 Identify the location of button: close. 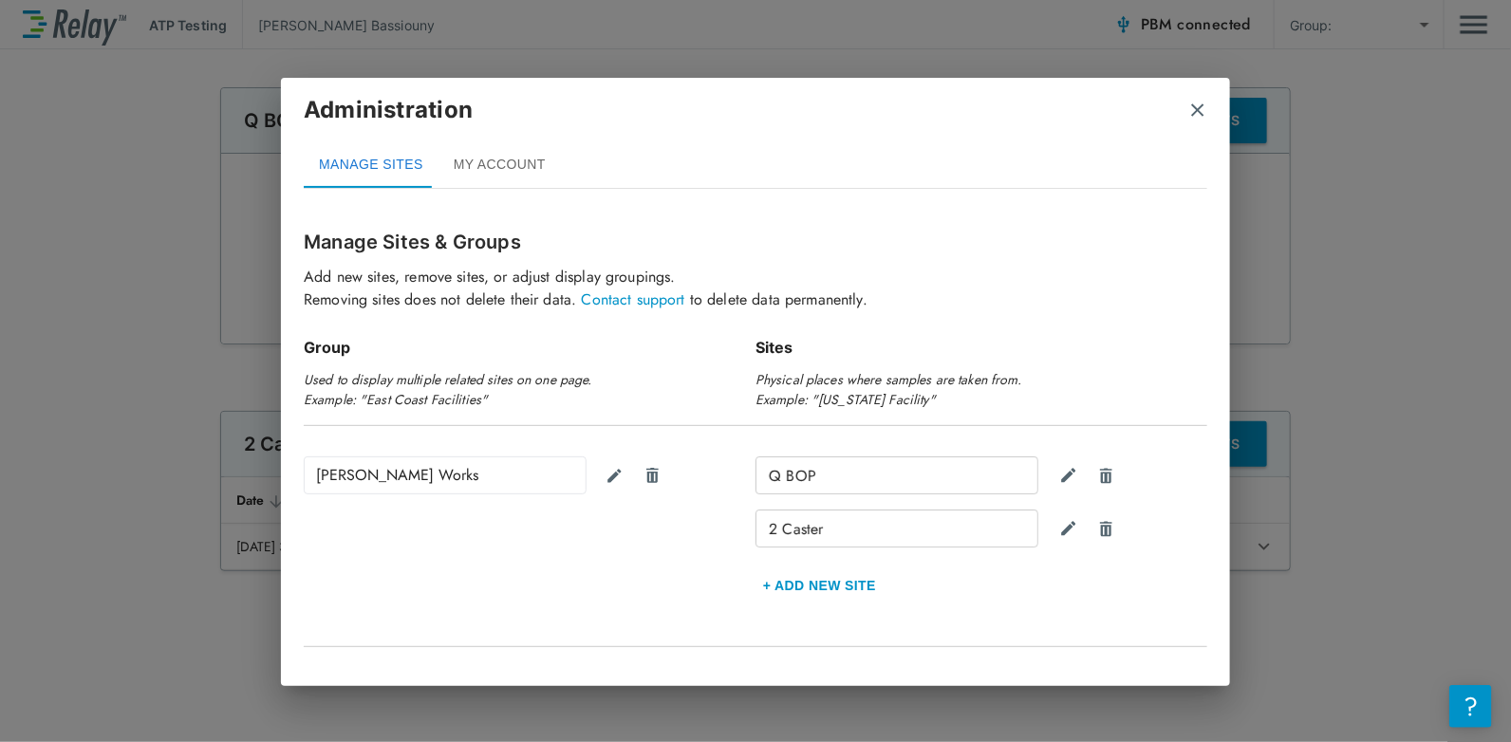
(1198, 110).